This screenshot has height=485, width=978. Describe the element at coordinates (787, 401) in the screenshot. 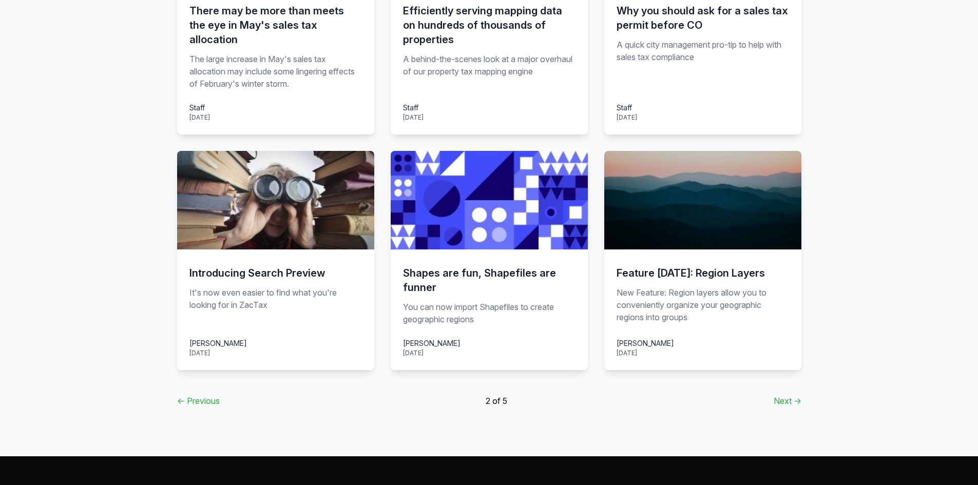

I see `a: Next →` at that location.